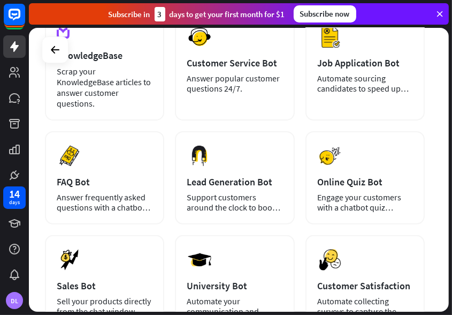 This screenshot has height=315, width=452. I want to click on div: Lead Generation Bot, so click(234, 181).